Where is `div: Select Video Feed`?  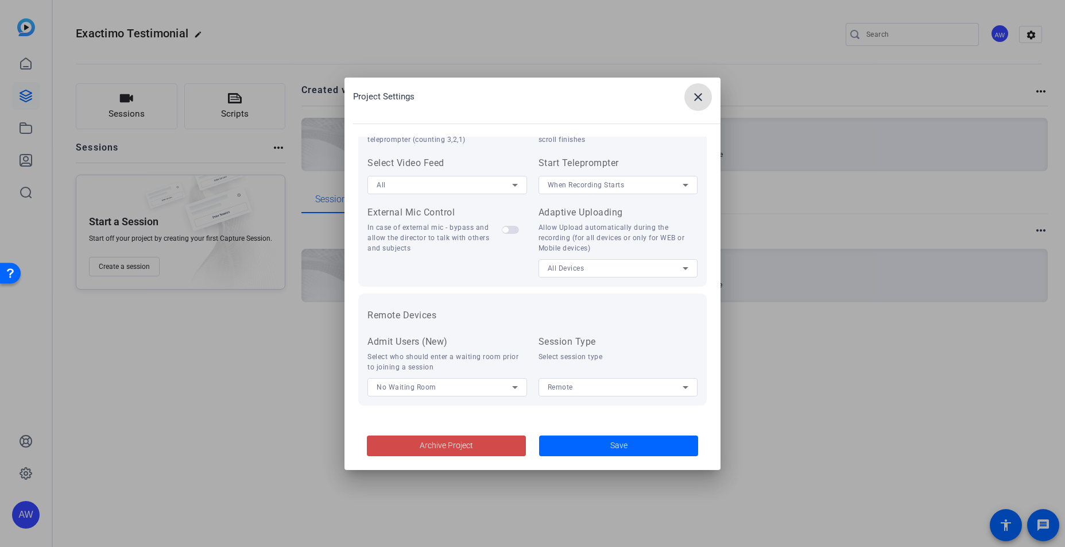 div: Select Video Feed is located at coordinates (447, 163).